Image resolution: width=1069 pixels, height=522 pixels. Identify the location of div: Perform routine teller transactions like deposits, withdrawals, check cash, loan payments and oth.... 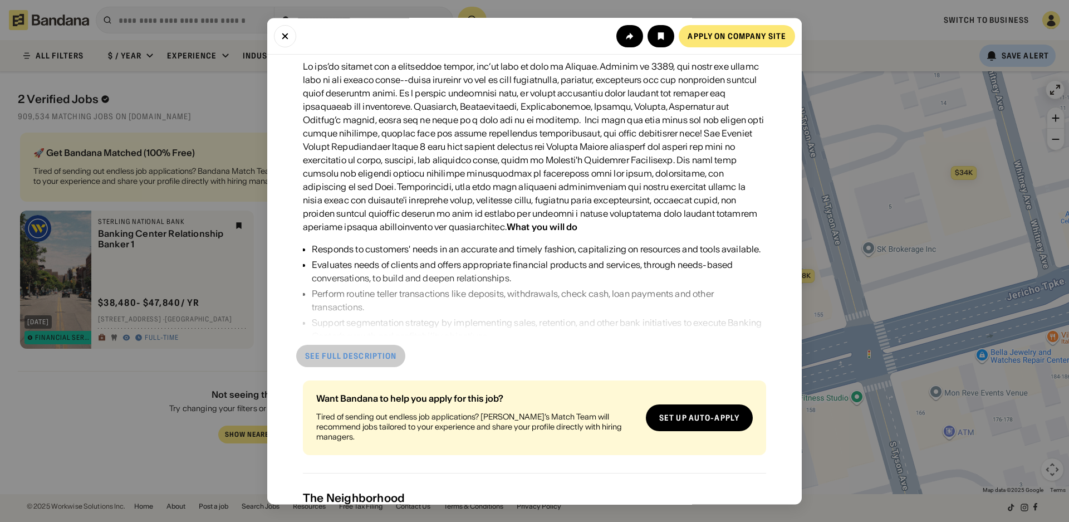
(539, 300).